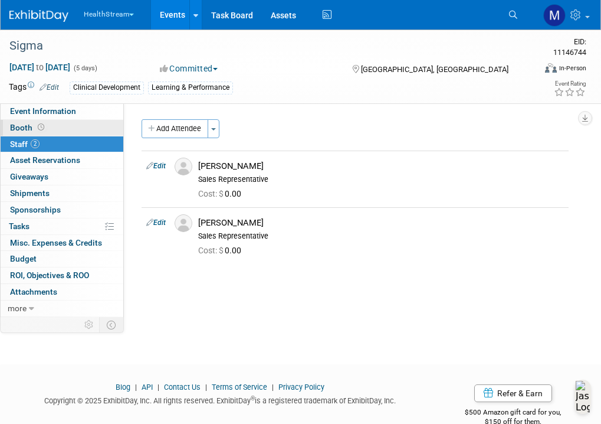 Image resolution: width=601 pixels, height=424 pixels. Describe the element at coordinates (19, 226) in the screenshot. I see `span: Tasks` at that location.